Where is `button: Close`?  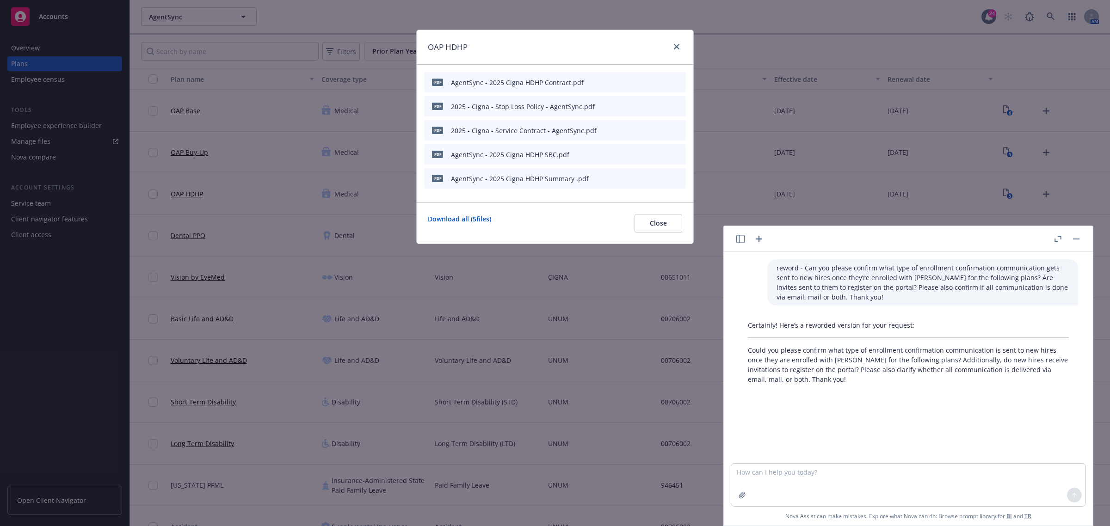
button: Close is located at coordinates (658, 223).